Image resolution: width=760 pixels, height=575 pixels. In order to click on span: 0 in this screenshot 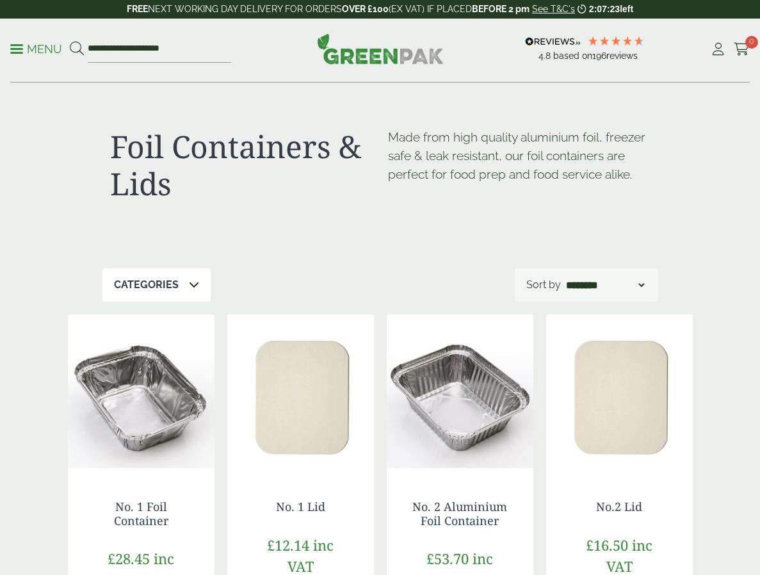, I will do `click(752, 42)`.